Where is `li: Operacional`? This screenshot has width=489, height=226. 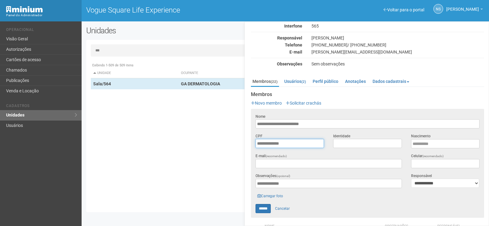 li: Operacional is located at coordinates (42, 31).